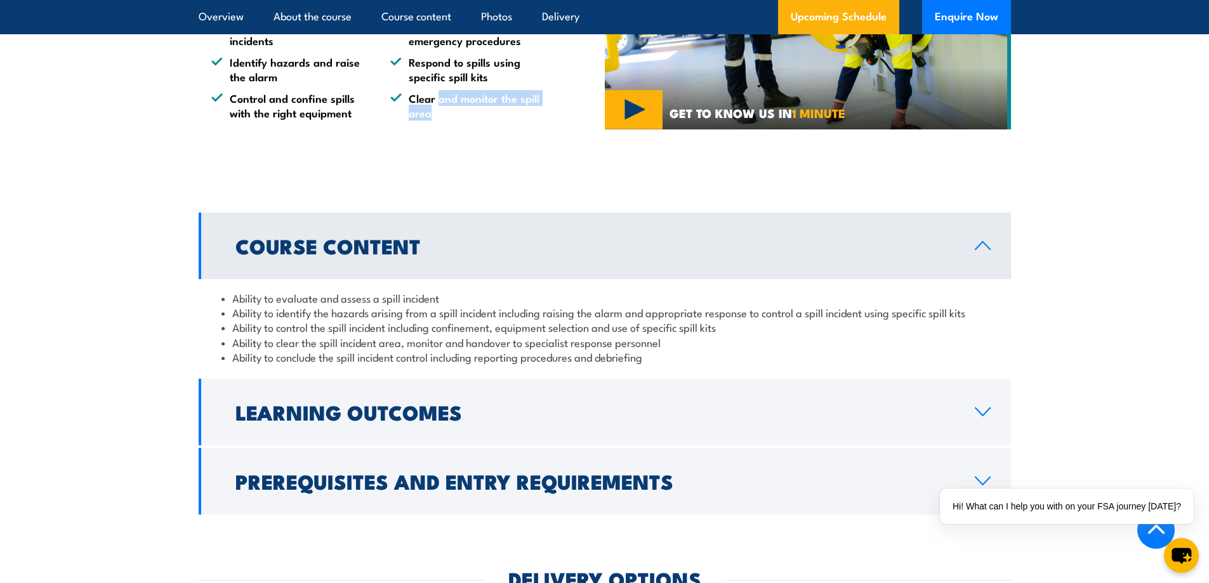  What do you see at coordinates (605, 481) in the screenshot?
I see `a: Prerequisites and Entry Requirements` at bounding box center [605, 481].